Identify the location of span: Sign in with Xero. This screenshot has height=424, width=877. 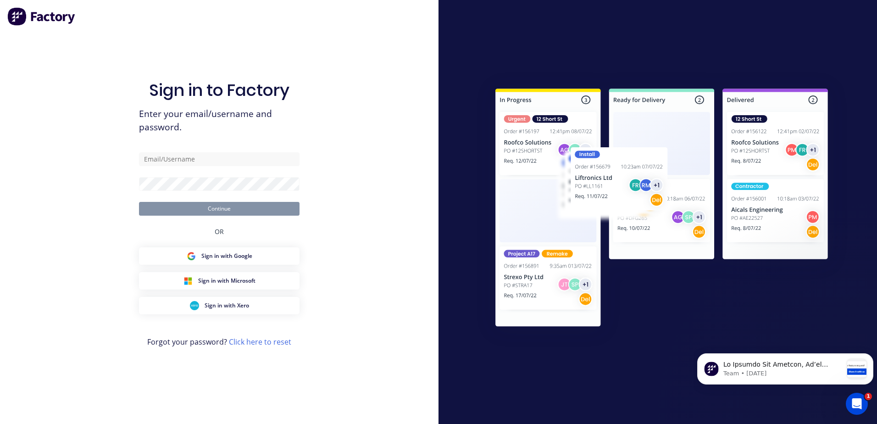
(227, 305).